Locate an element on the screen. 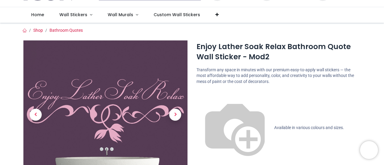 The width and height of the screenshot is (384, 165). a: Bathroom Quotes is located at coordinates (66, 30).